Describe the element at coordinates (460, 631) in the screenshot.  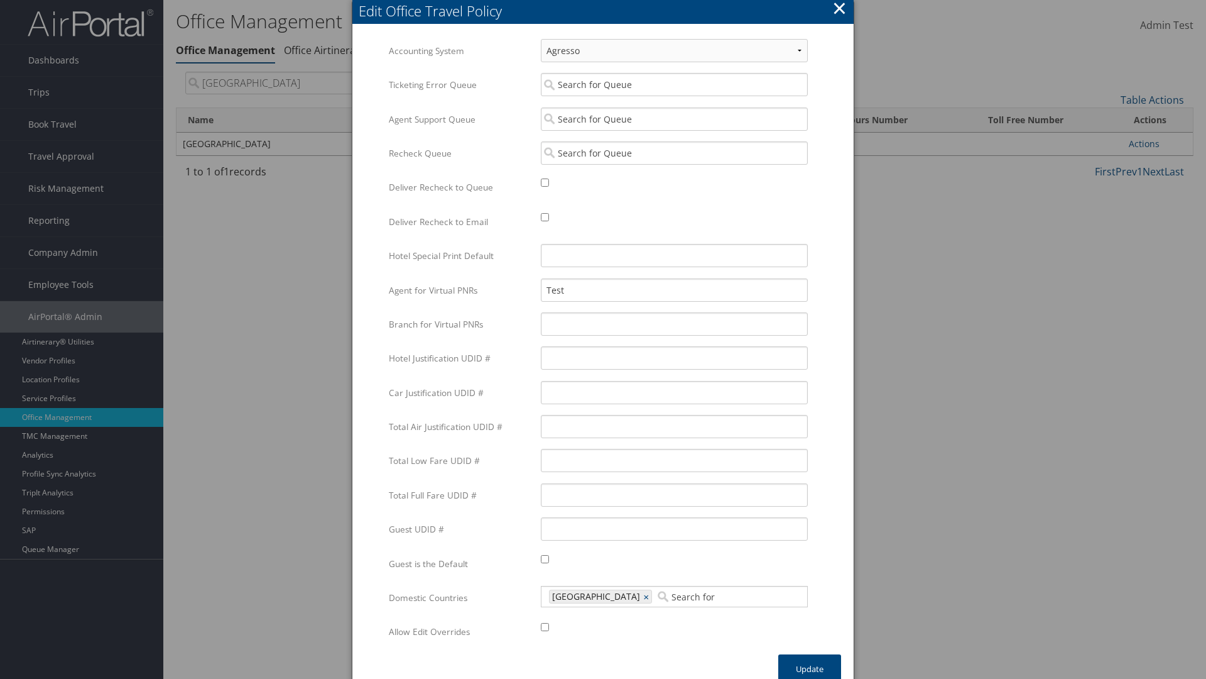
I see `label: Allow Edit Overrides` at that location.